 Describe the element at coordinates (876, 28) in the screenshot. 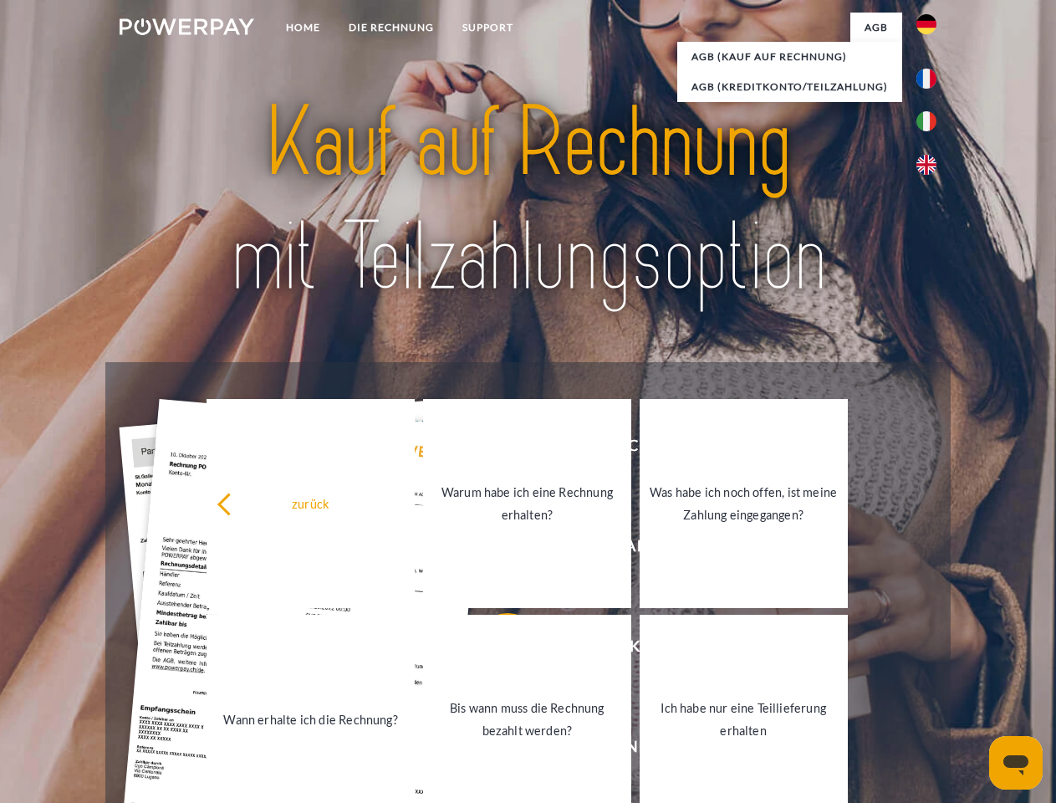

I see `a: agb` at that location.